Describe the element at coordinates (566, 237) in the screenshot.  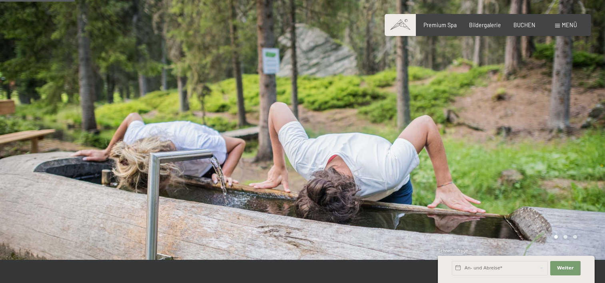
I see `div: Carousel Page 2` at that location.